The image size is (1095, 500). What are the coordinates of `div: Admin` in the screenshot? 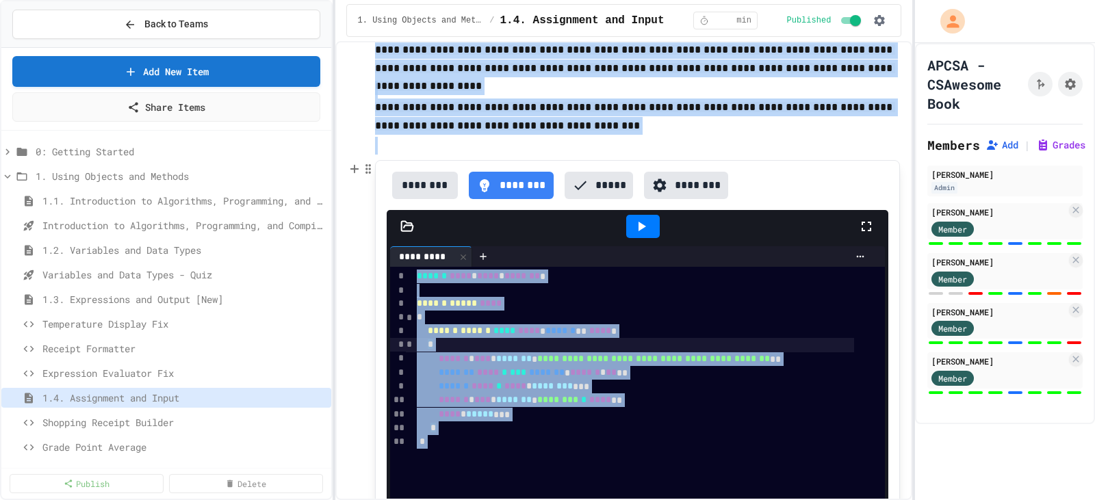 It's located at (944, 188).